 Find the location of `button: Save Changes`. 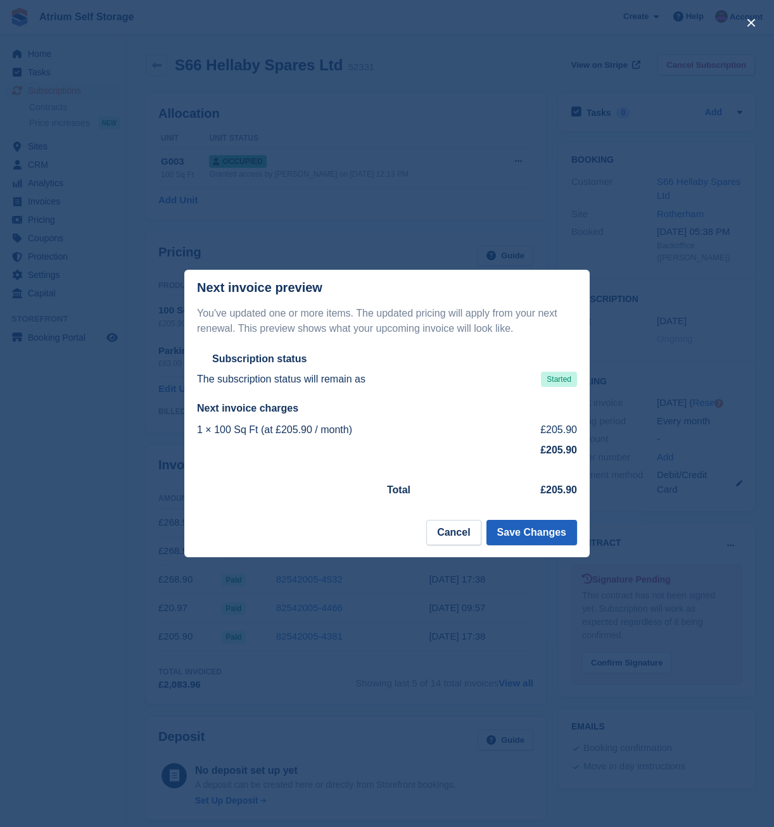

button: Save Changes is located at coordinates (531, 533).